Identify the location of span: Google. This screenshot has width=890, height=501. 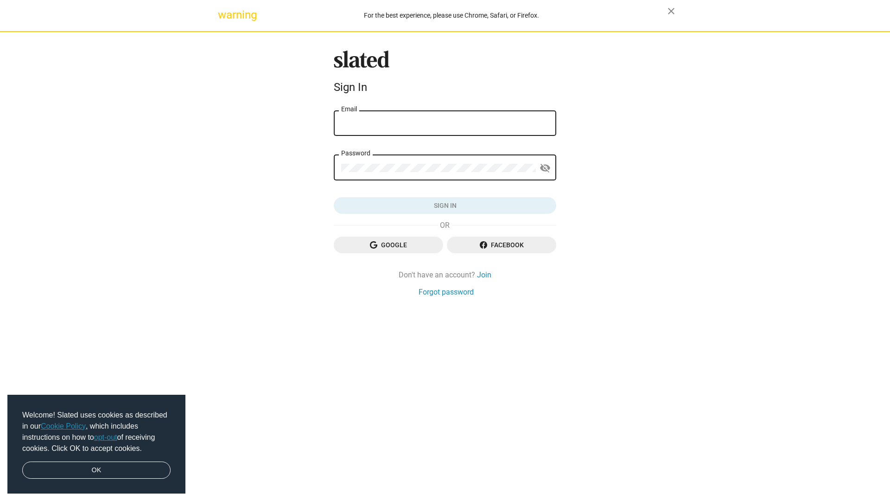
(389, 245).